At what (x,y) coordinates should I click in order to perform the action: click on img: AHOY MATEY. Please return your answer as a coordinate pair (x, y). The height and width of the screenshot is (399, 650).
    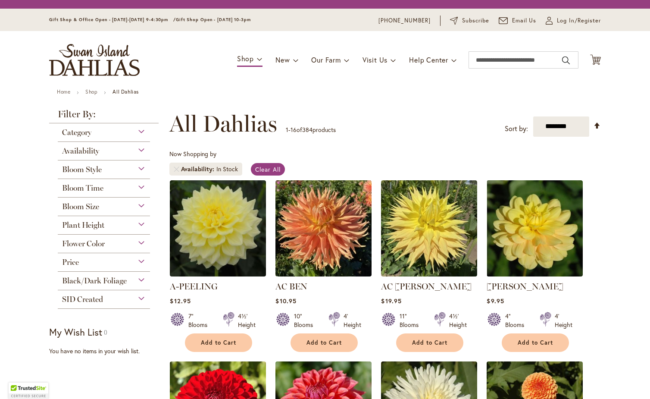
    Looking at the image, I should click on (535, 228).